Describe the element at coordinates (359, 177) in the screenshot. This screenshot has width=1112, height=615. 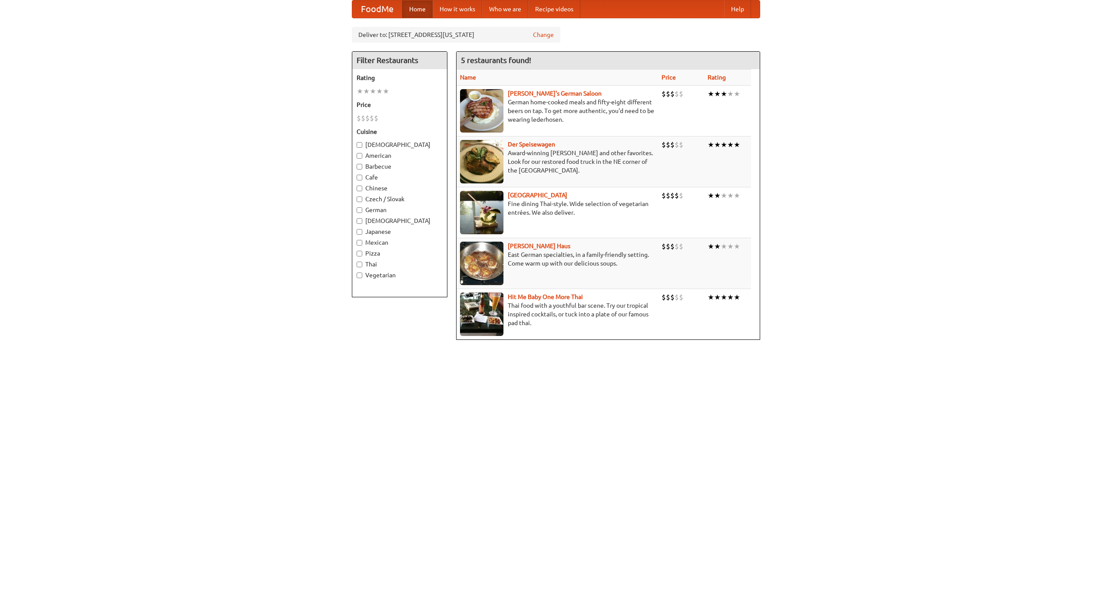
I see `input: Cafe` at that location.